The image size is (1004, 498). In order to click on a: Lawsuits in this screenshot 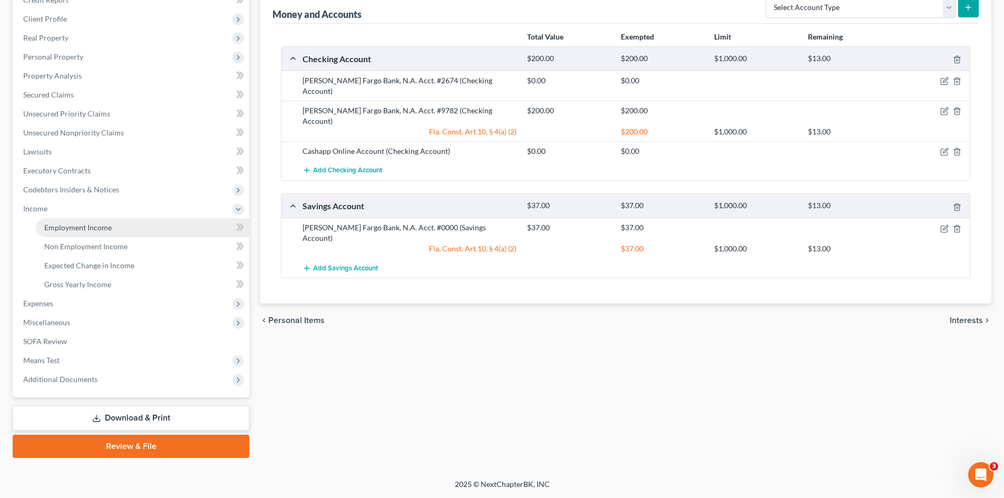, I will do `click(132, 152)`.